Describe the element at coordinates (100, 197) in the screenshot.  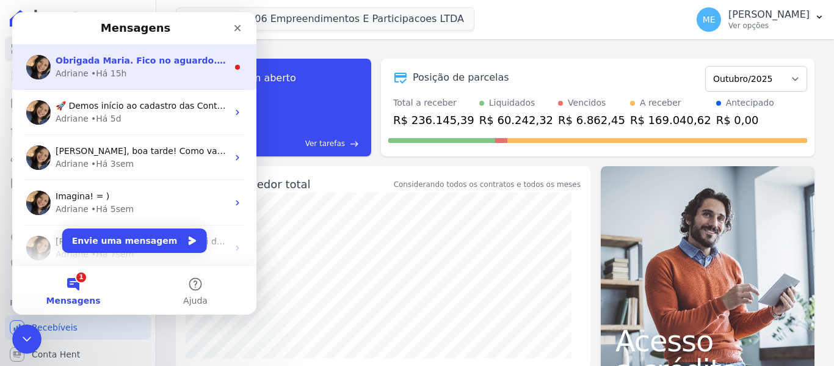
I see `div: • Há 5sem` at that location.